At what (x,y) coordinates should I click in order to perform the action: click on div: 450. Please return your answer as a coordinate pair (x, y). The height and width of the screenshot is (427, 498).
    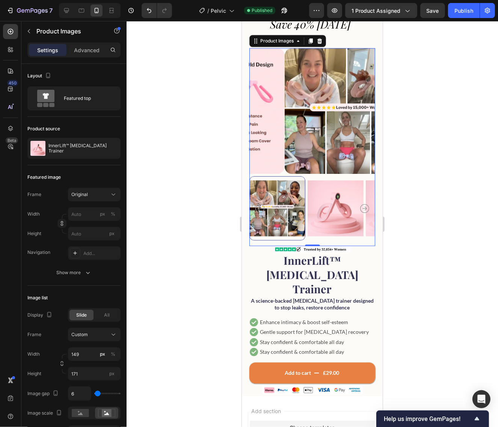
    Looking at the image, I should click on (12, 83).